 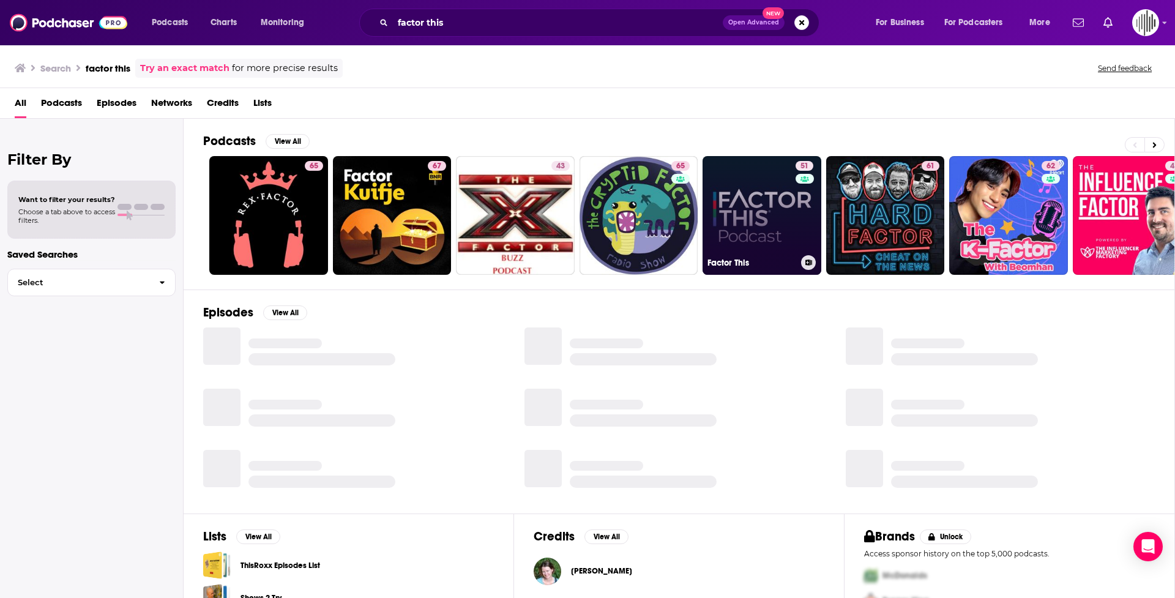 I want to click on span: for more precise results, so click(x=284, y=68).